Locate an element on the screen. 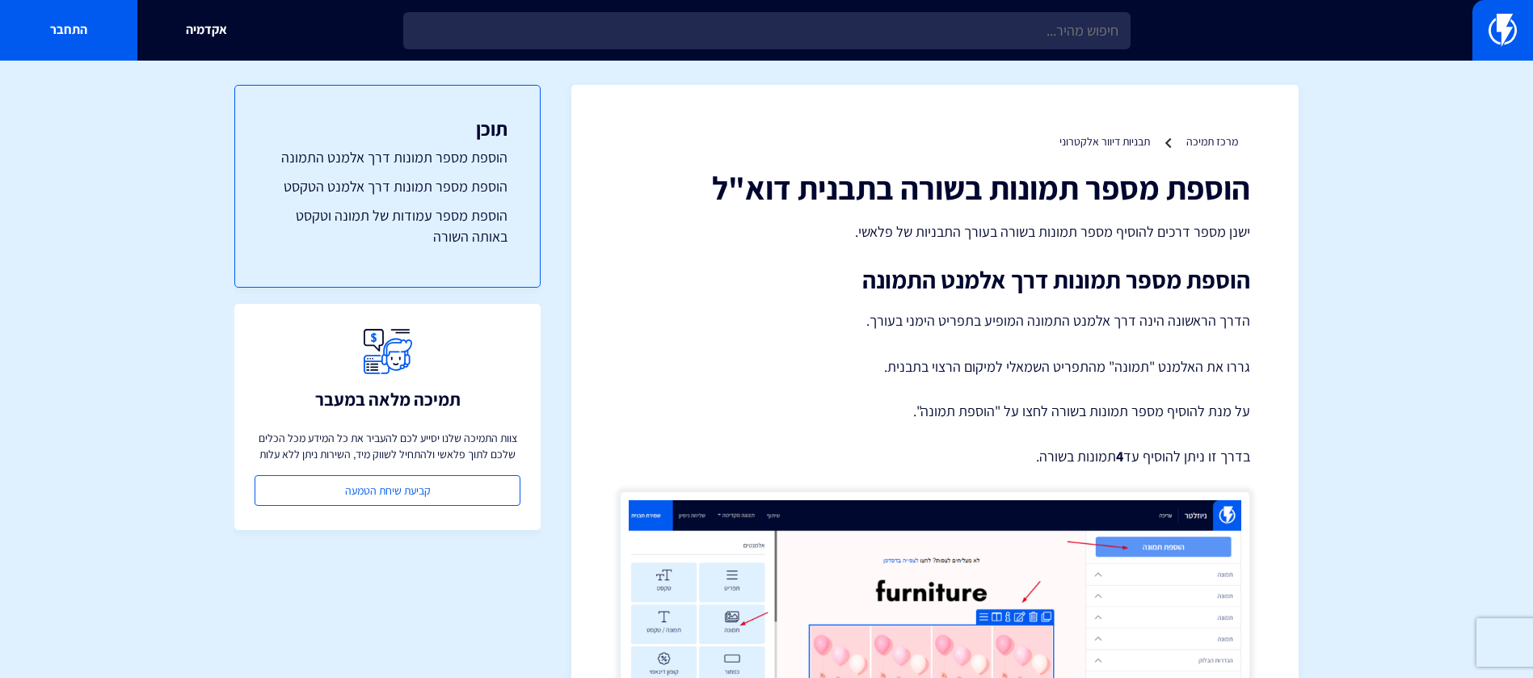 The height and width of the screenshot is (678, 1533). a: הוספת מספר תמונות דרך אלמנט הטקסט is located at coordinates (387, 187).